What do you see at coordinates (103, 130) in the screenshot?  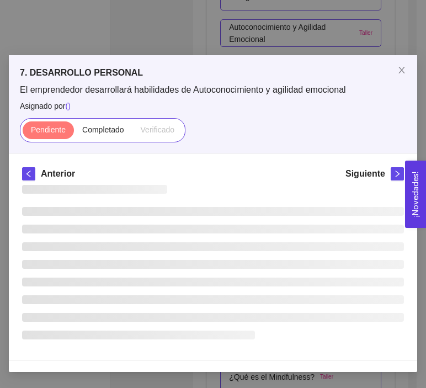 I see `span: Completado` at bounding box center [103, 130].